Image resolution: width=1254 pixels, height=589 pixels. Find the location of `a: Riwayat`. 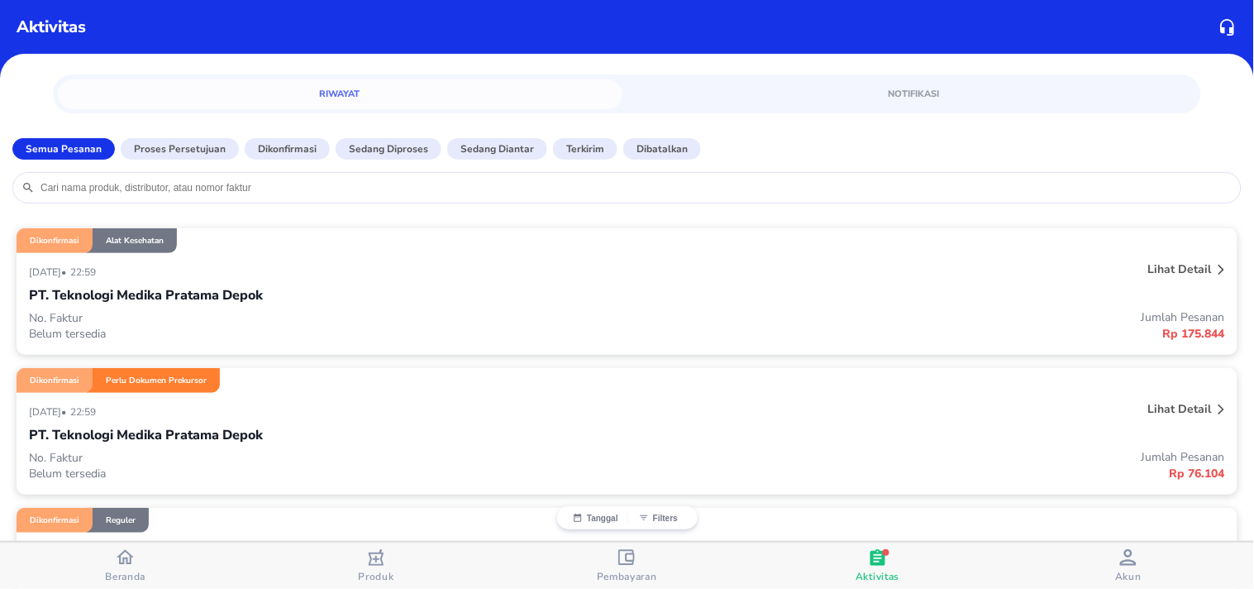

a: Riwayat is located at coordinates (340, 94).